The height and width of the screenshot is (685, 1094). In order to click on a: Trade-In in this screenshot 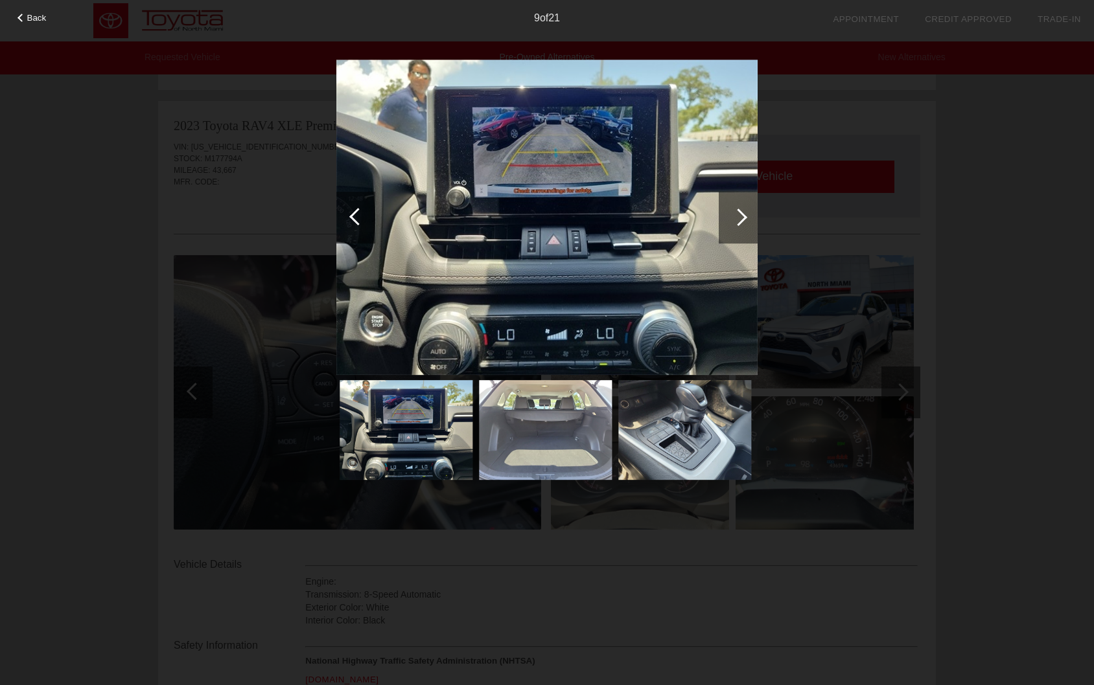, I will do `click(1059, 19)`.